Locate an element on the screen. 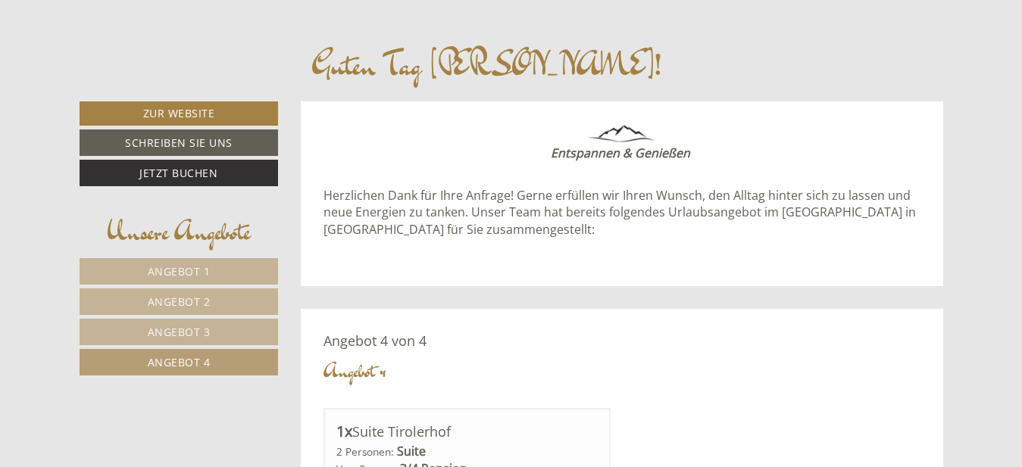  button: Senden is located at coordinates (551, 412).